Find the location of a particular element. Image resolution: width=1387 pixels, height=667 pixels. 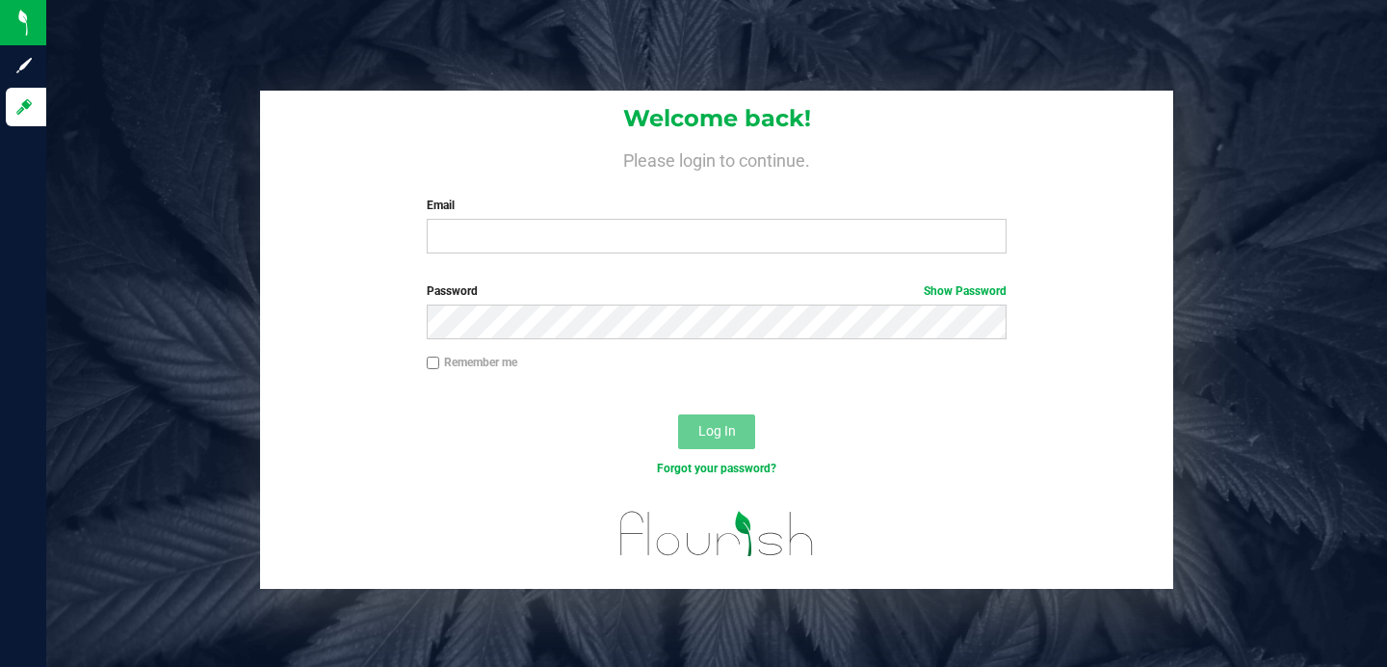

label: Email is located at coordinates (717, 205).